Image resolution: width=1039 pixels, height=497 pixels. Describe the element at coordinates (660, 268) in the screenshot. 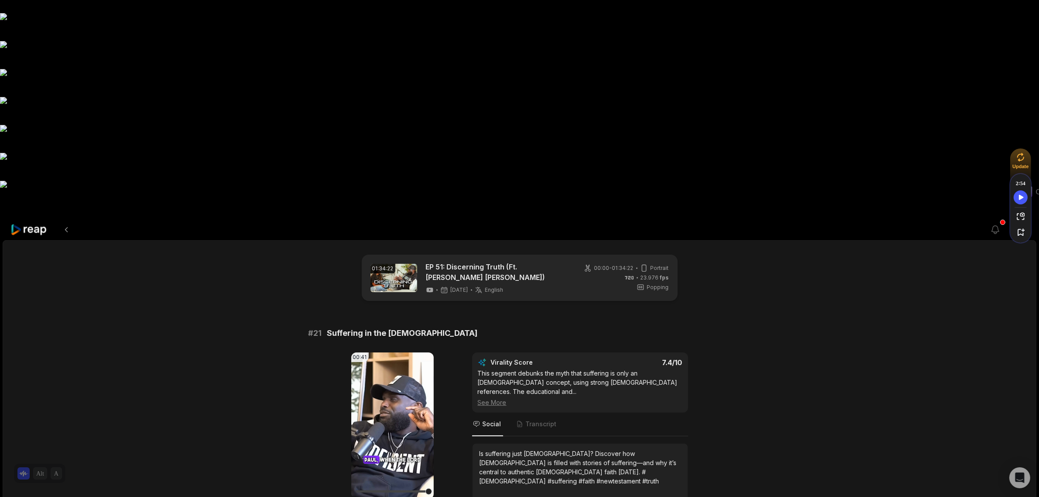

I see `span: Portrait` at that location.